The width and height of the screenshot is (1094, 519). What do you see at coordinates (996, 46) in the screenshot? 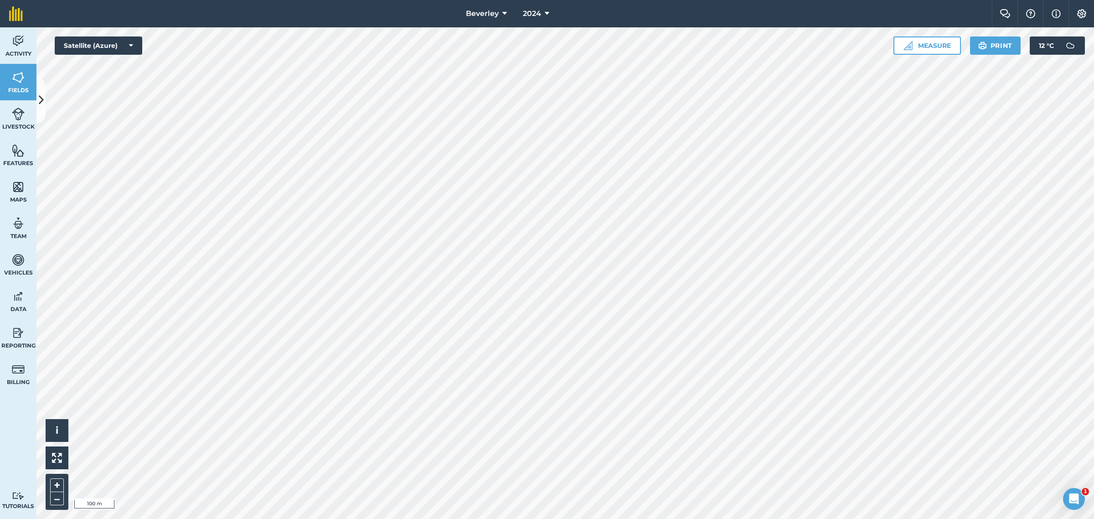
I see `button: Print` at bounding box center [996, 46].